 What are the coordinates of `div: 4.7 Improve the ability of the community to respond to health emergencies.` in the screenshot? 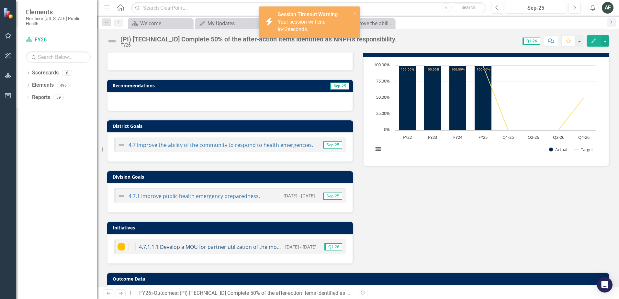 It's located at (367, 23).